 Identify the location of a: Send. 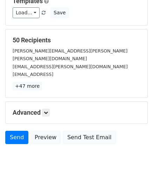
(17, 137).